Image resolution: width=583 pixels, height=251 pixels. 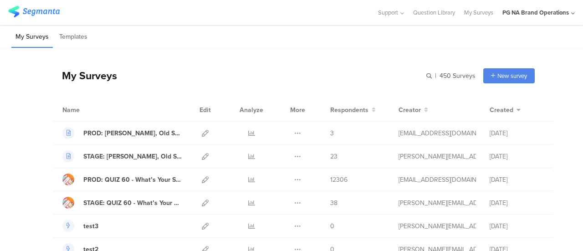 What do you see at coordinates (512, 76) in the screenshot?
I see `span: New survey` at bounding box center [512, 76].